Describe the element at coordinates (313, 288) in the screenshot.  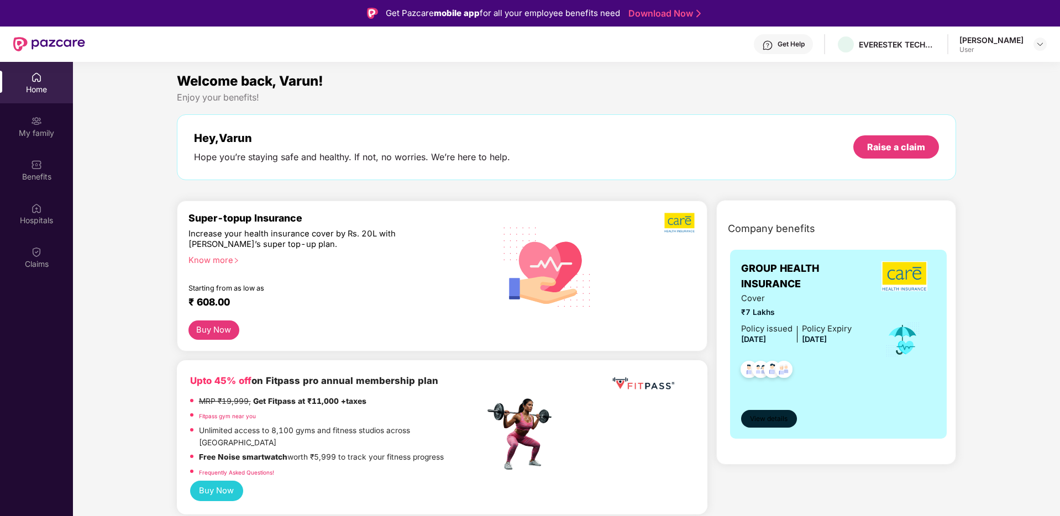
I see `div: Starting from as low as` at that location.